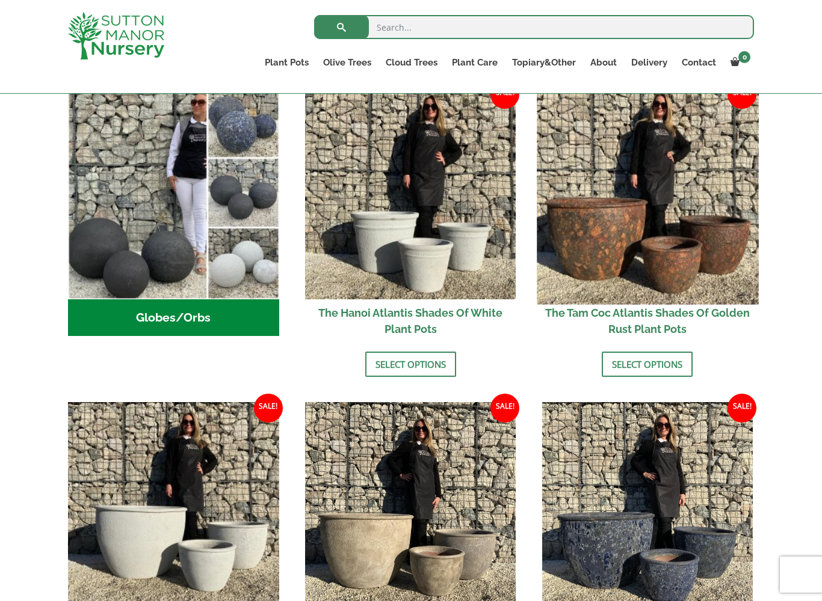  What do you see at coordinates (544, 63) in the screenshot?
I see `a: Topiary&Other` at bounding box center [544, 63].